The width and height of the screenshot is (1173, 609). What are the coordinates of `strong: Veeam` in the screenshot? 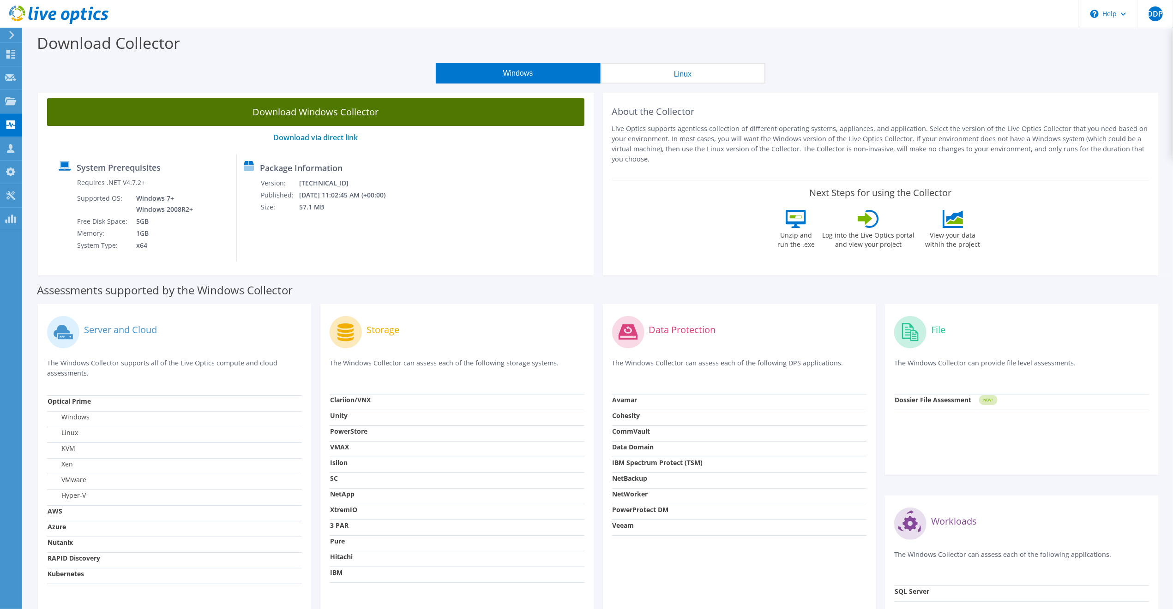 It's located at (623, 525).